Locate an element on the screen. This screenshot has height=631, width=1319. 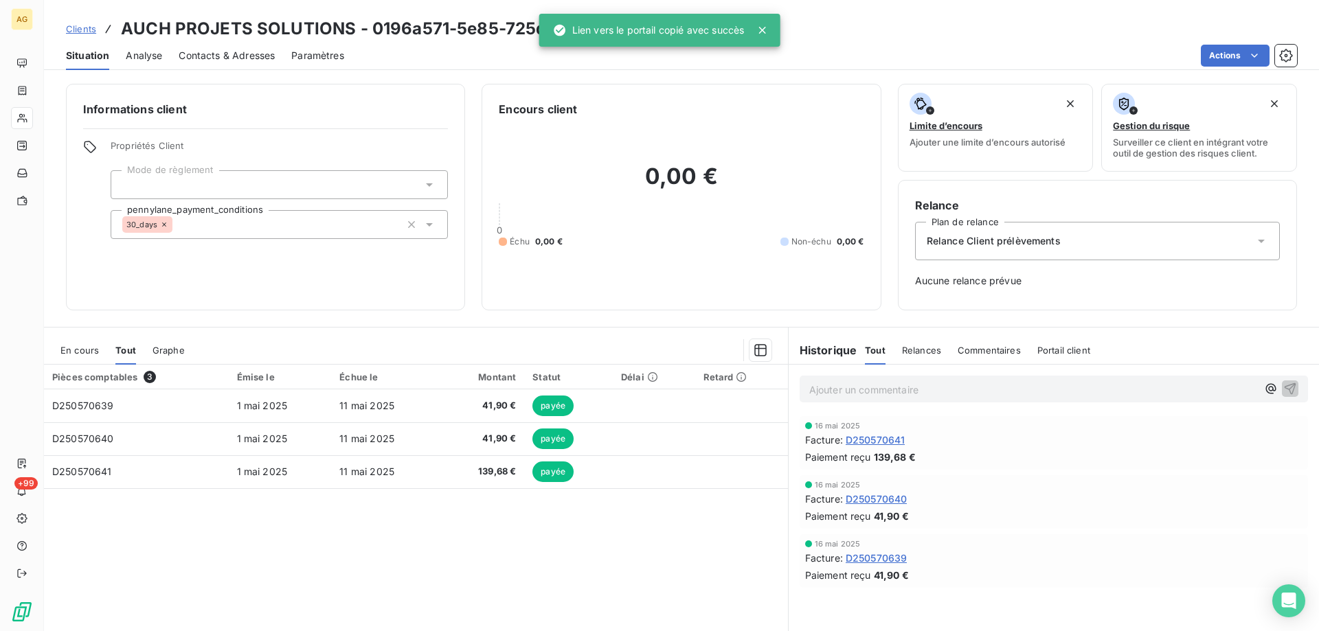
span: Non-échu is located at coordinates (811, 242).